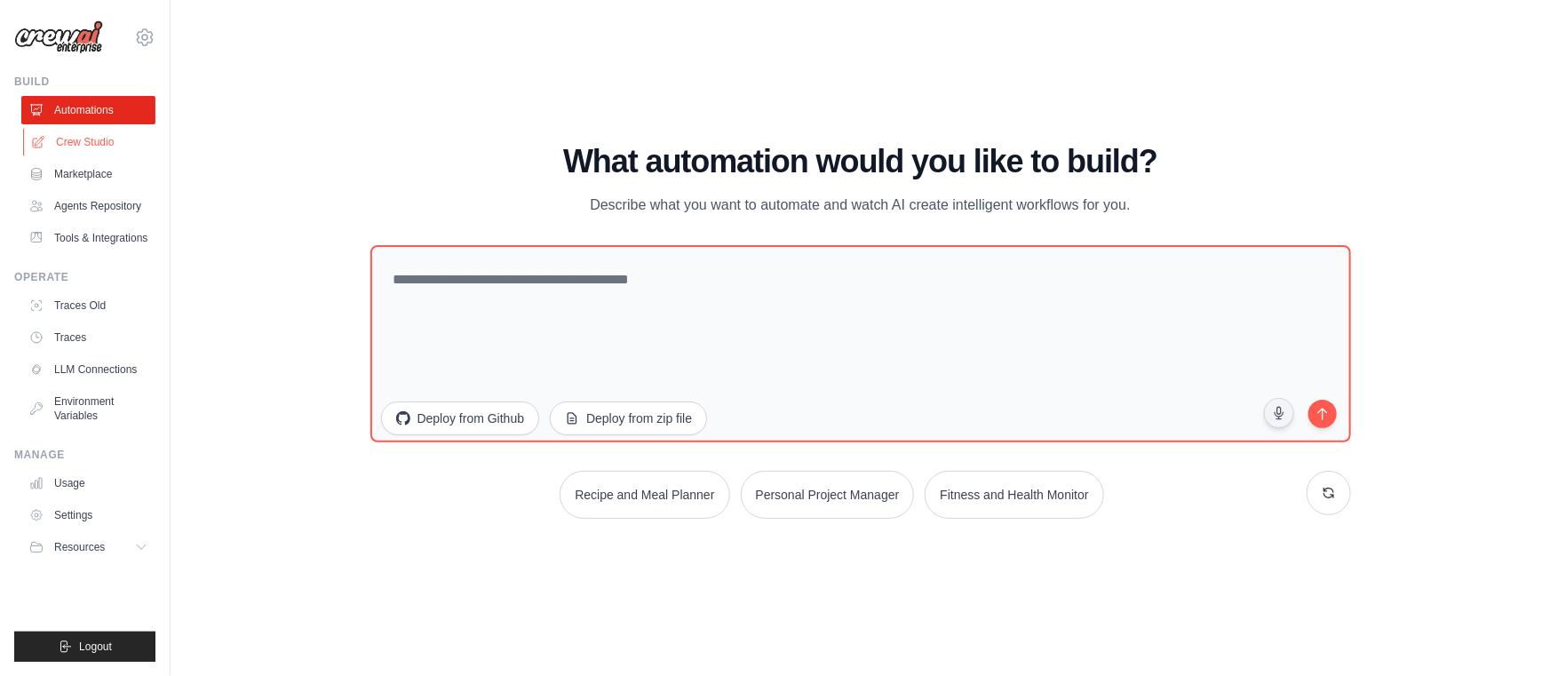  Describe the element at coordinates (628, 418) in the screenshot. I see `button: Deploy from zip file` at that location.